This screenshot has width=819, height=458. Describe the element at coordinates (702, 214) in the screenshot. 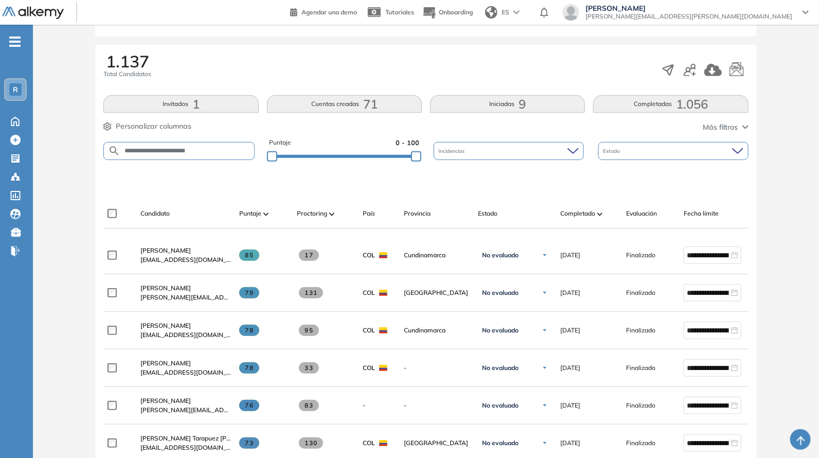

I see `span: Fecha límite` at that location.